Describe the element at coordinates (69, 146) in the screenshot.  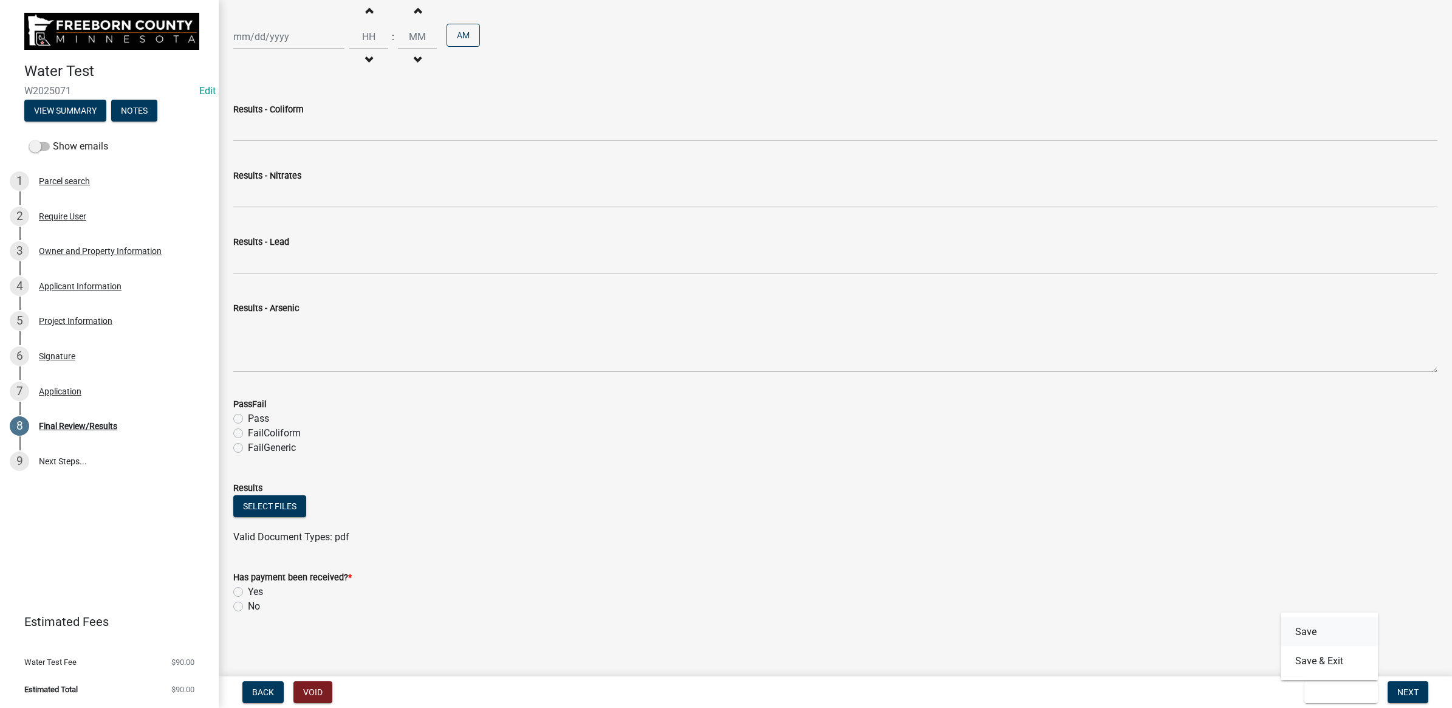
I see `label: Show emails` at that location.